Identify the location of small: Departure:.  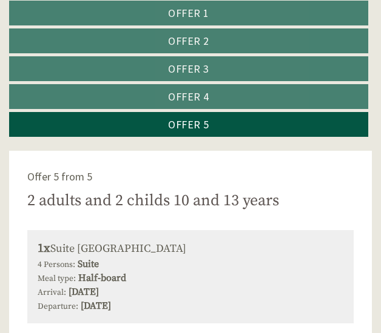
(58, 307).